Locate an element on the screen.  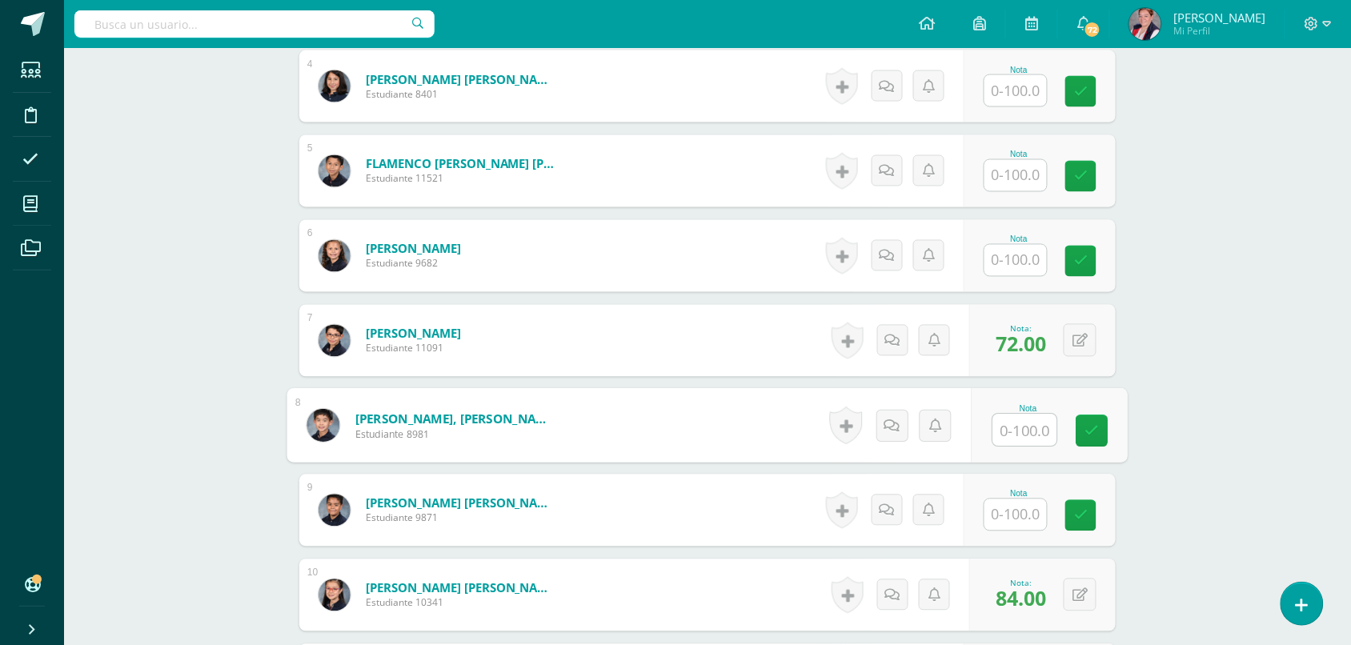
span: Estudiante 11091 is located at coordinates (413, 348).